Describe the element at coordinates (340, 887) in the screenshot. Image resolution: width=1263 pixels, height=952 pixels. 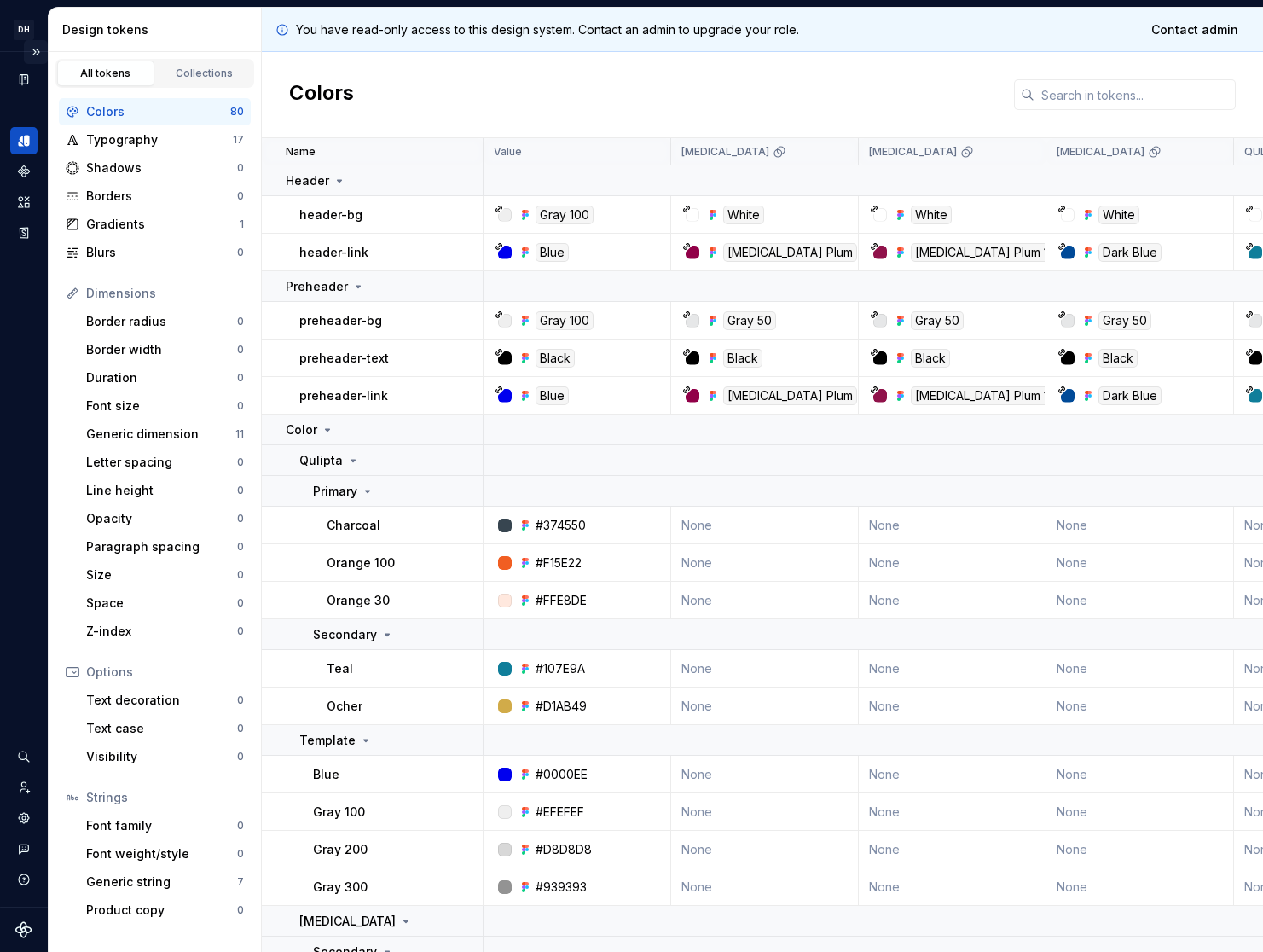
I see `p: Gray 300` at that location.